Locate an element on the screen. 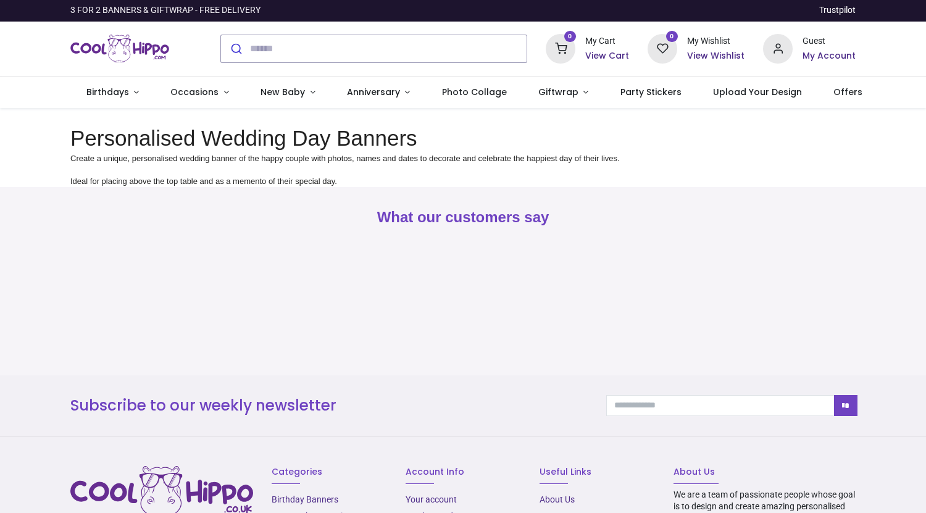 The image size is (926, 513). span: Upload Your Design is located at coordinates (758, 92).